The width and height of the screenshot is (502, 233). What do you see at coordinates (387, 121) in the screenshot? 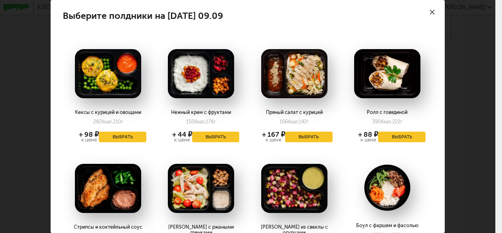
I see `div: 390 222` at bounding box center [387, 121].